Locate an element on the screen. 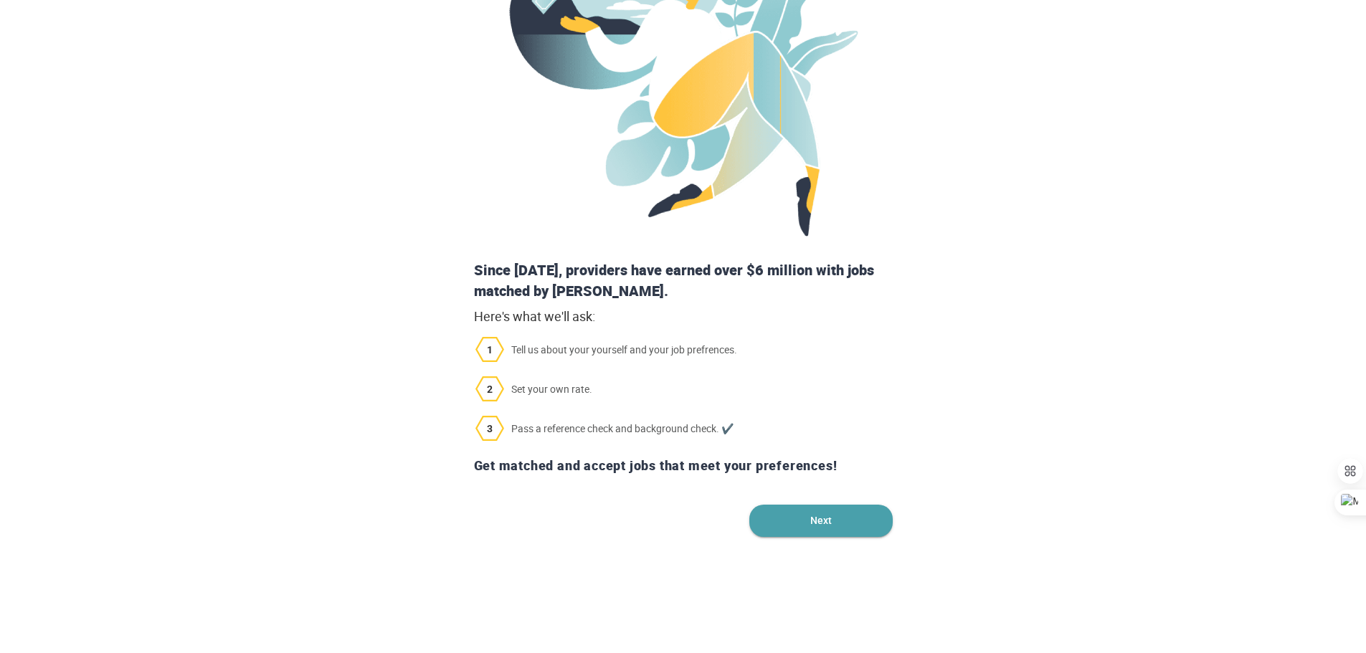 The width and height of the screenshot is (1366, 653). button: Next is located at coordinates (821, 520).